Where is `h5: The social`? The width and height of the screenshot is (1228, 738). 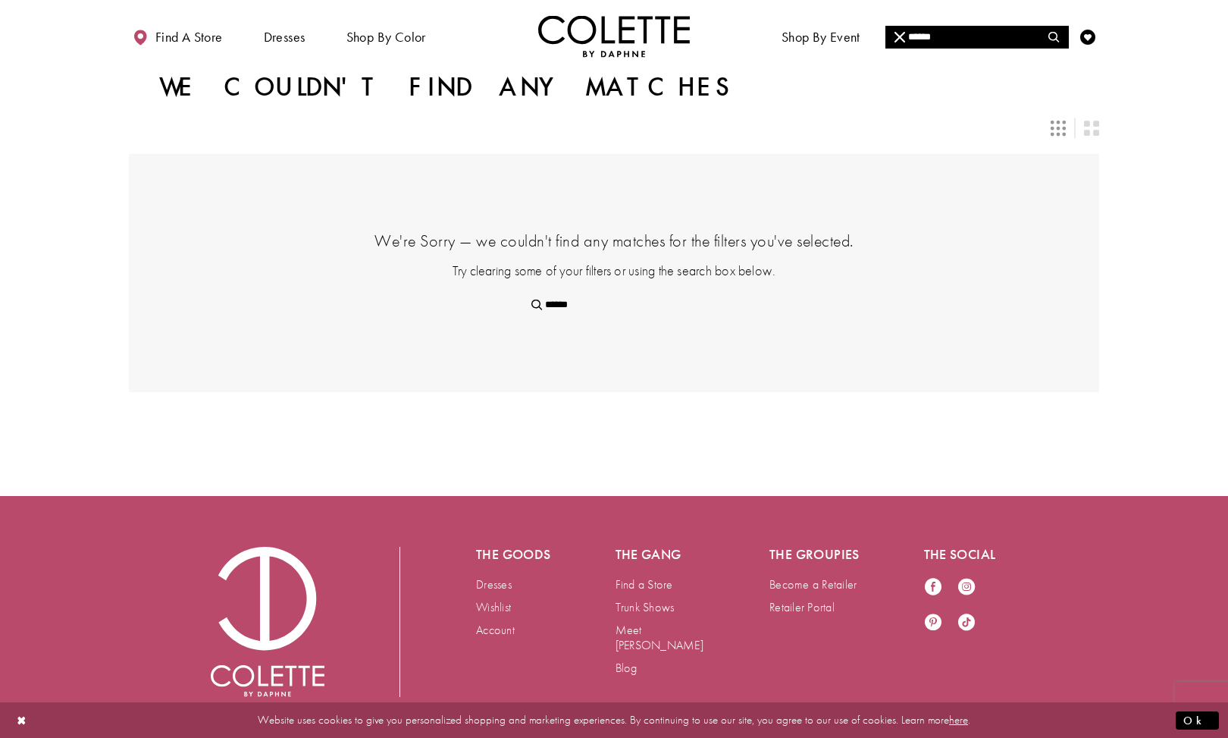
h5: The social is located at coordinates (971, 554).